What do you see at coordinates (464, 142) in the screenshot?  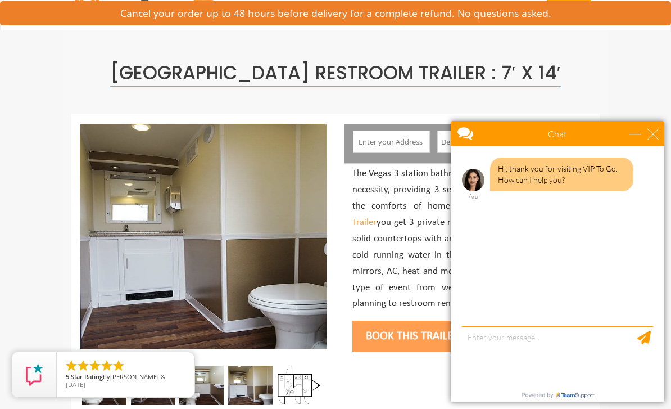 I see `input: Delivery Date` at bounding box center [464, 142].